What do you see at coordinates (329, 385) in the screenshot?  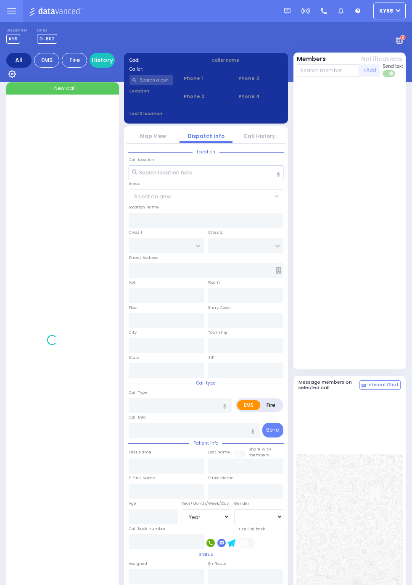 I see `h5: Message members on selected call` at bounding box center [329, 385].